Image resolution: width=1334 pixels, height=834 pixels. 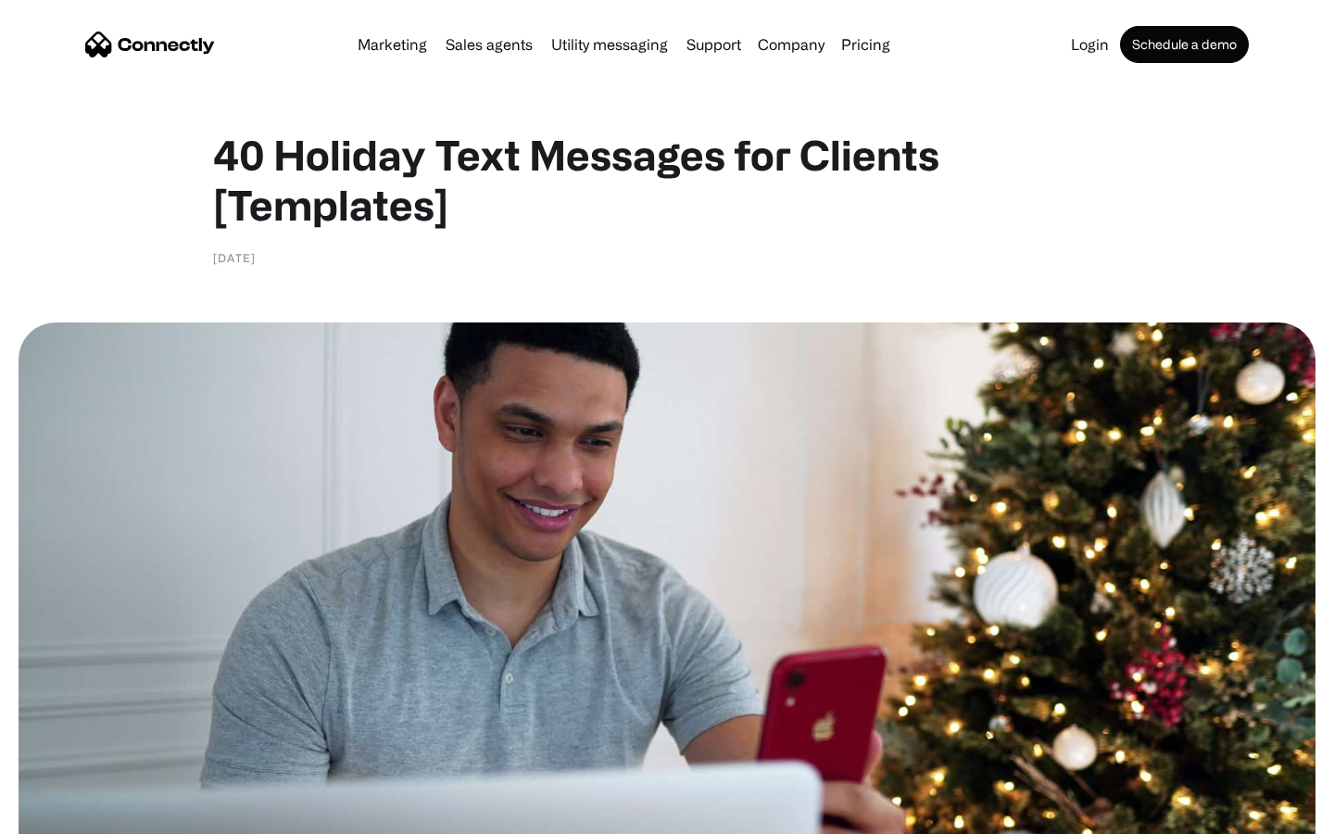 I want to click on a: Schedule a demo, so click(x=1184, y=44).